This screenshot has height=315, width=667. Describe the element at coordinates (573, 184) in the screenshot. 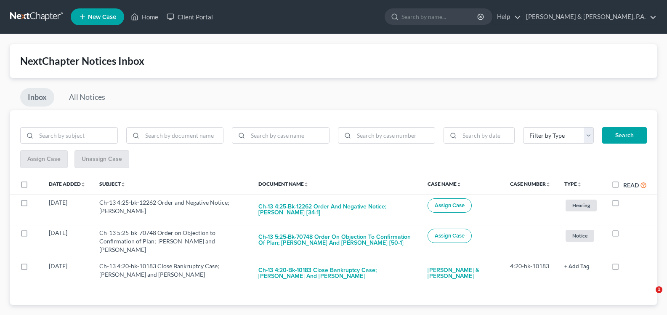

I see `a: Typeunfold_more` at that location.